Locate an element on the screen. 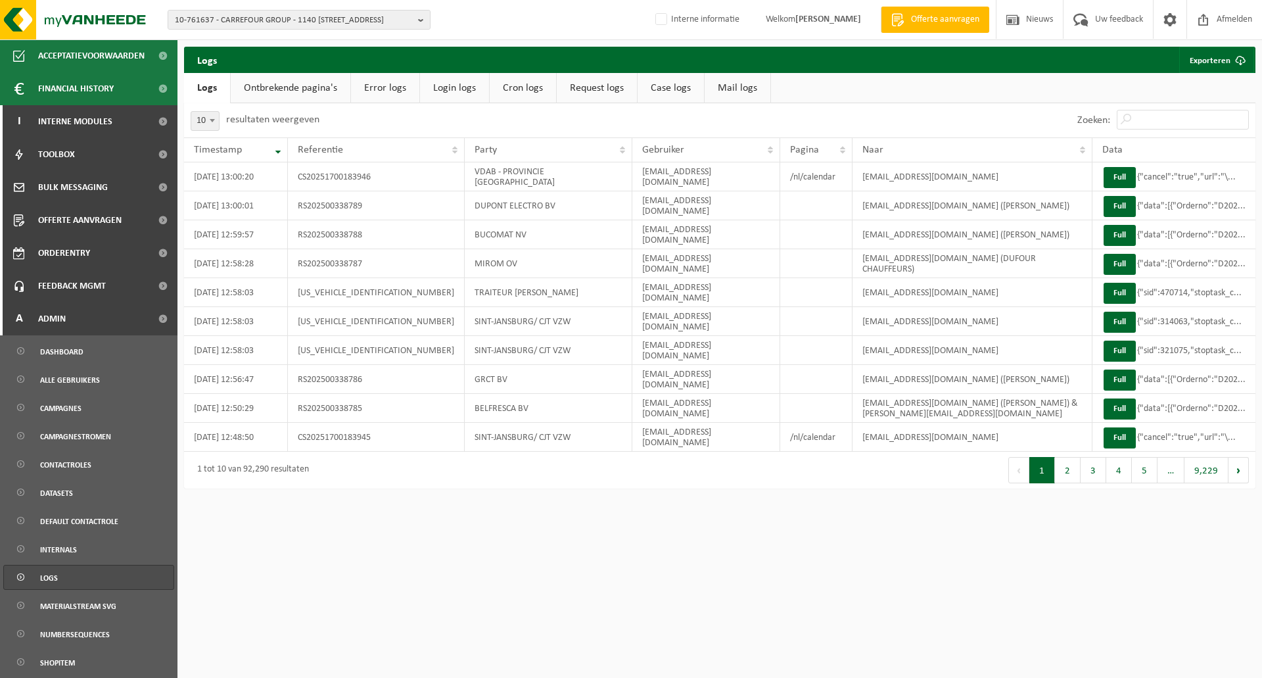 This screenshot has height=678, width=1262. span: Logs is located at coordinates (49, 578).